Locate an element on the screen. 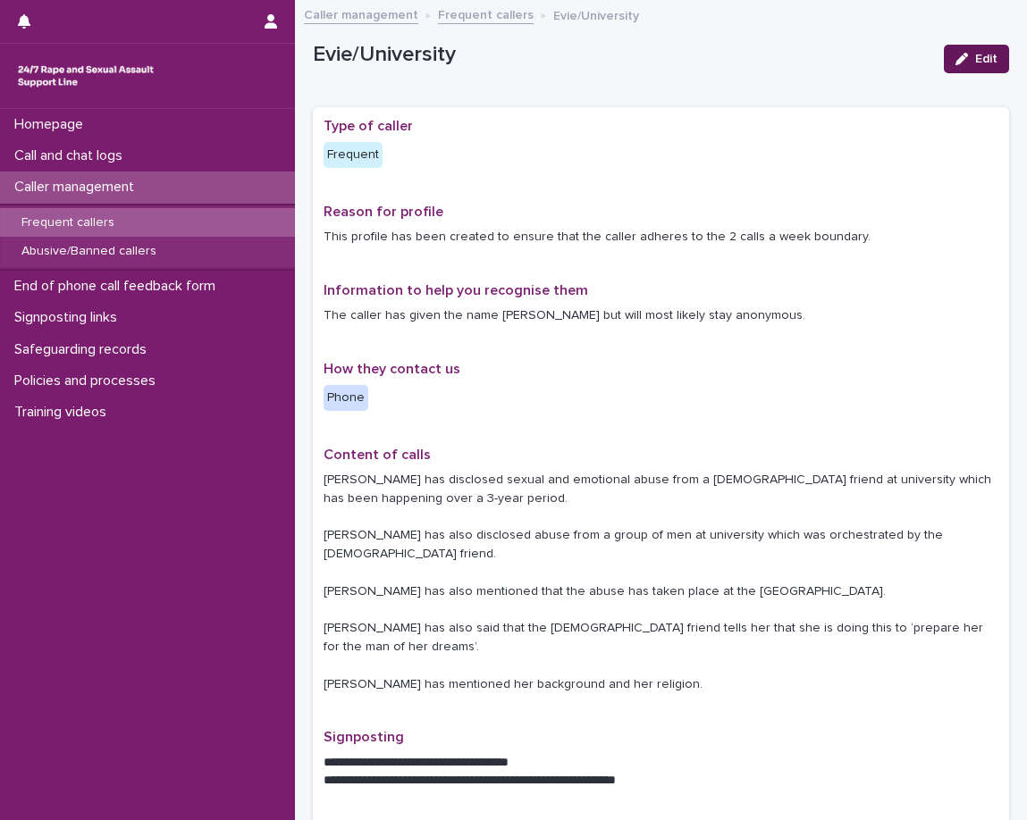  span: How they contact us is located at coordinates (391, 369).